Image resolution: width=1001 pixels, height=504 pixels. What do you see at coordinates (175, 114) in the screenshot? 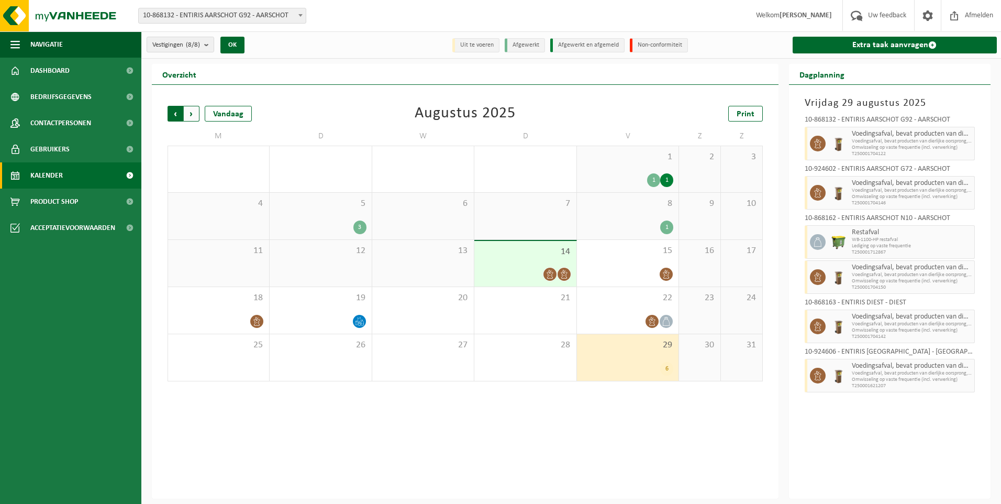
I see `span: Vorige` at bounding box center [175, 114].